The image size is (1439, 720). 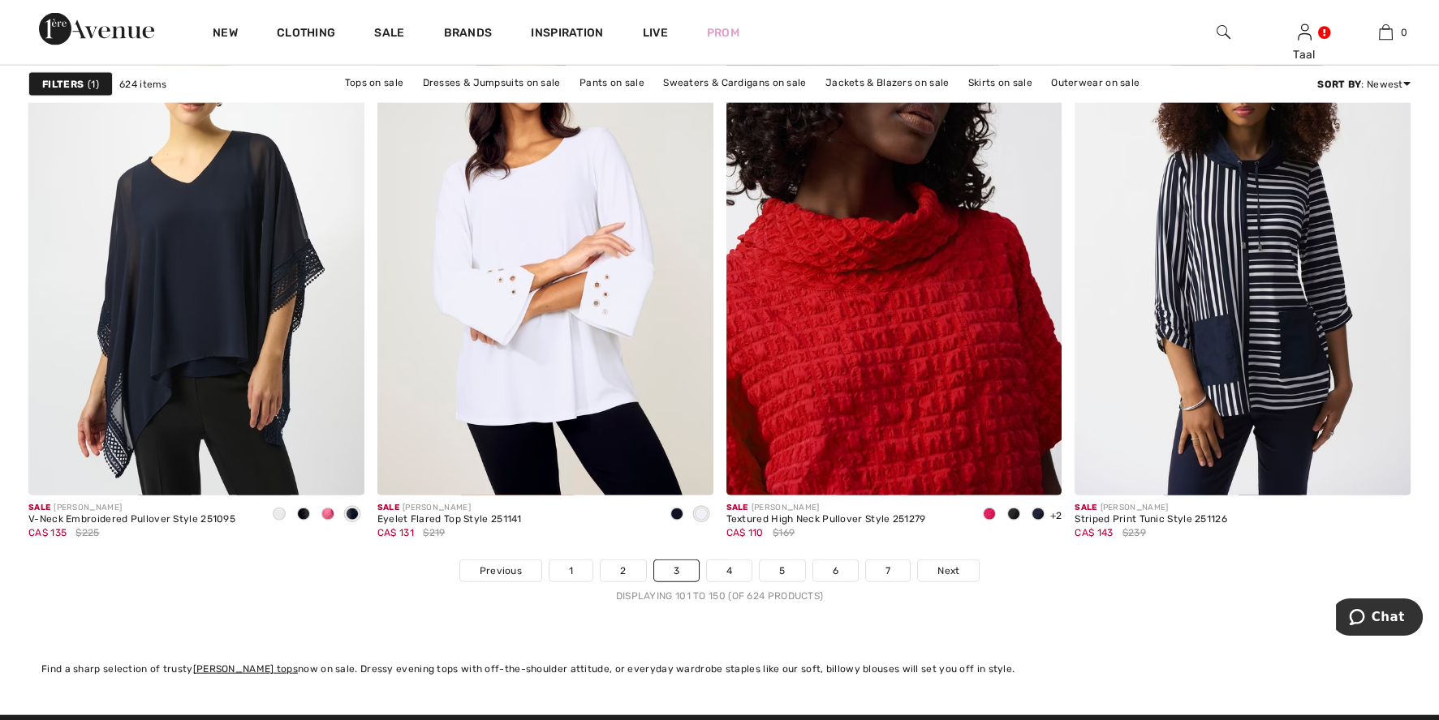 I want to click on img: 1ère Avenue, so click(x=97, y=29).